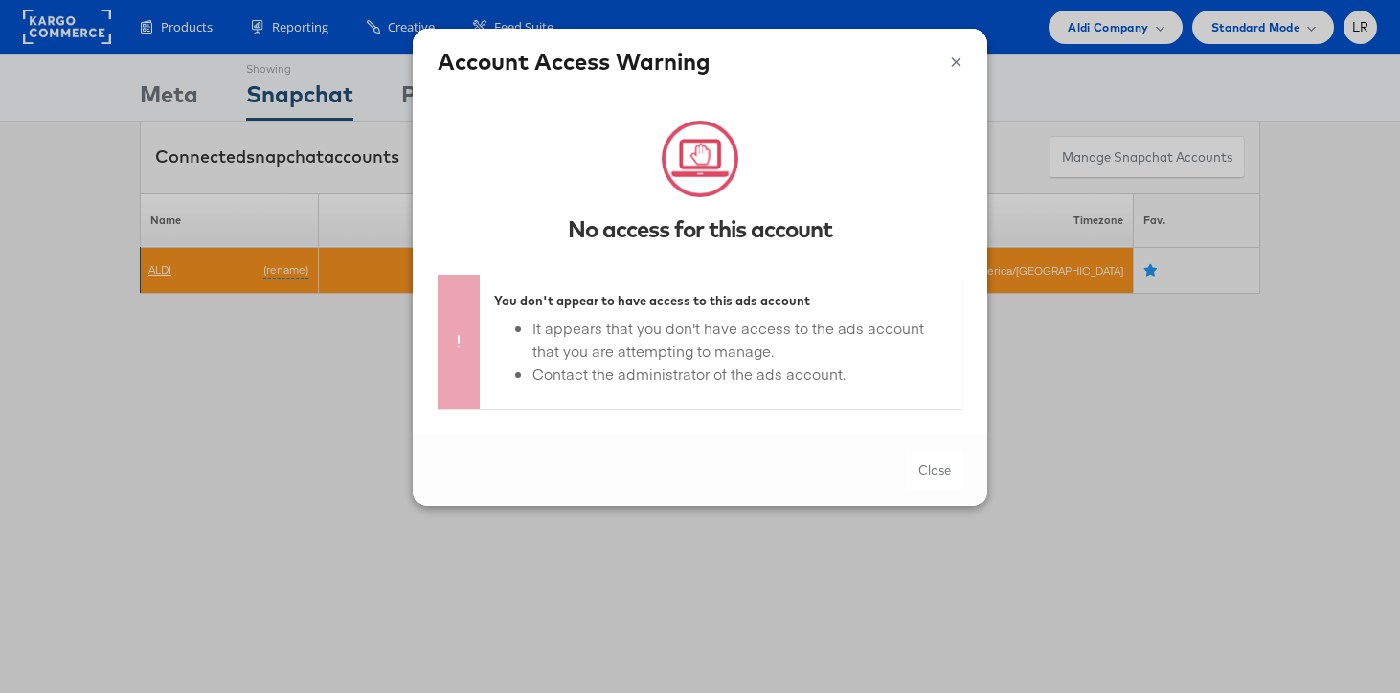 This screenshot has width=1400, height=693. What do you see at coordinates (700, 229) in the screenshot?
I see `strong: No access for this account` at bounding box center [700, 229].